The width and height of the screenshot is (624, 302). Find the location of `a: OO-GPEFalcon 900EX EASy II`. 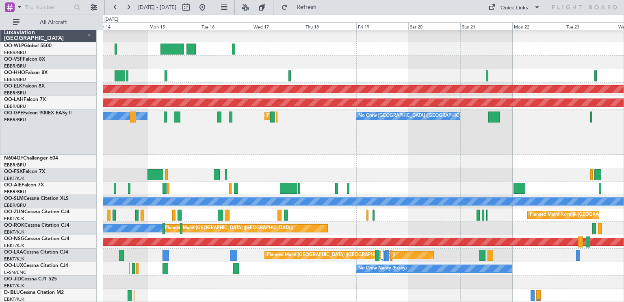

a: OO-GPEFalcon 900EX EASy II is located at coordinates (38, 113).